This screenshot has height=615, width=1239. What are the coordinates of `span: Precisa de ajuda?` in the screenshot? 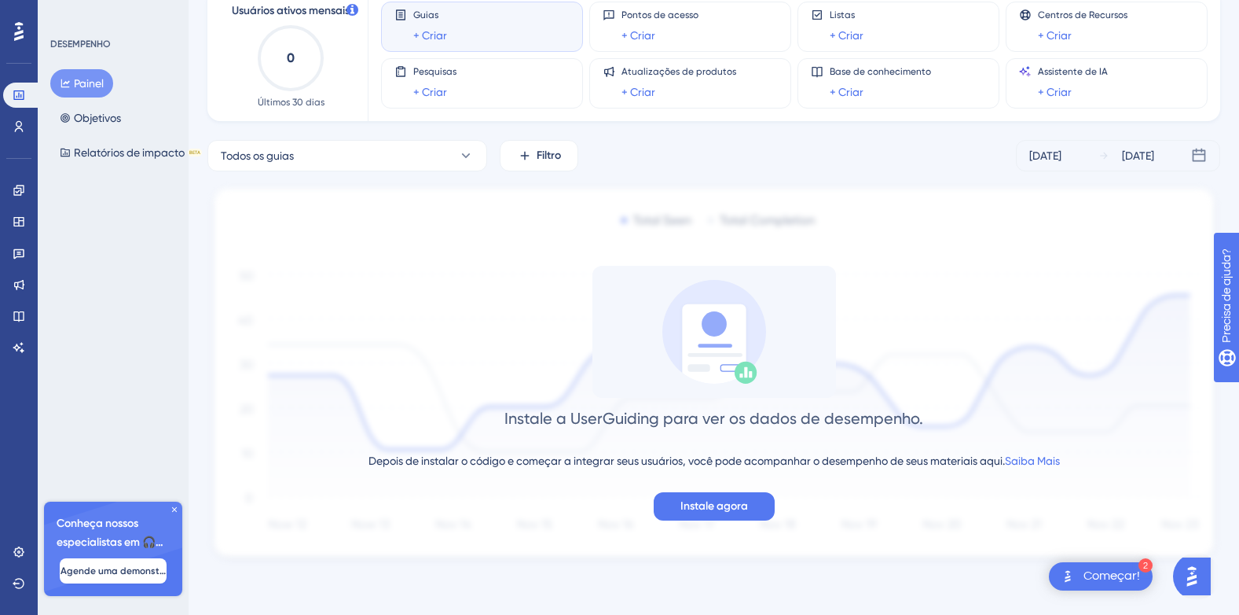 It's located at (86, 13).